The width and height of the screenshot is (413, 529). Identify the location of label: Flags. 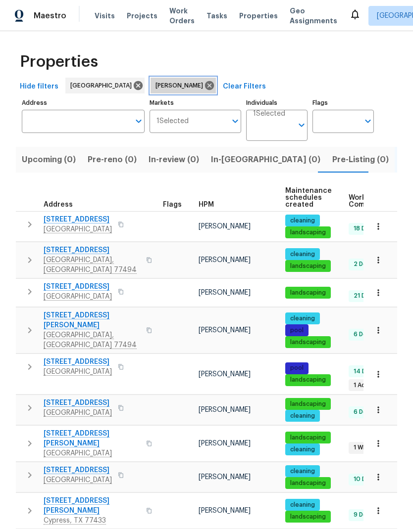
(343, 103).